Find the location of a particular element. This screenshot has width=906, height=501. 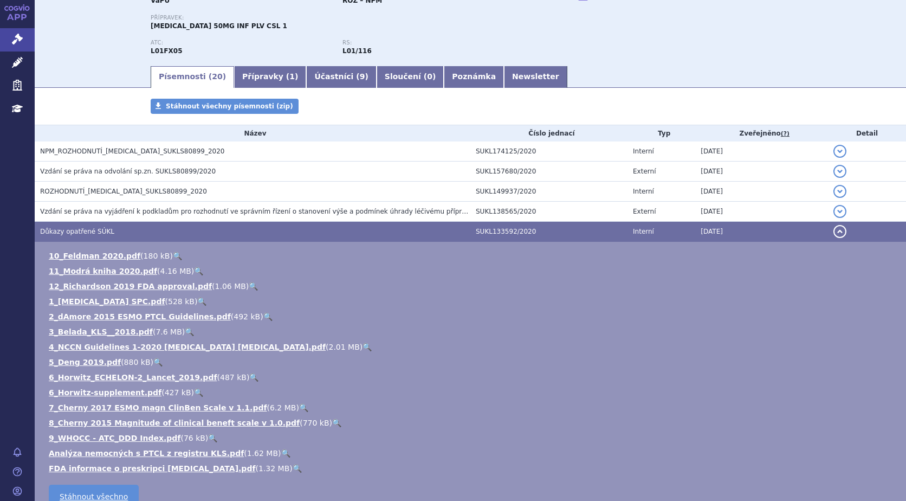

td: SUKL138565/2020 is located at coordinates (549, 211).